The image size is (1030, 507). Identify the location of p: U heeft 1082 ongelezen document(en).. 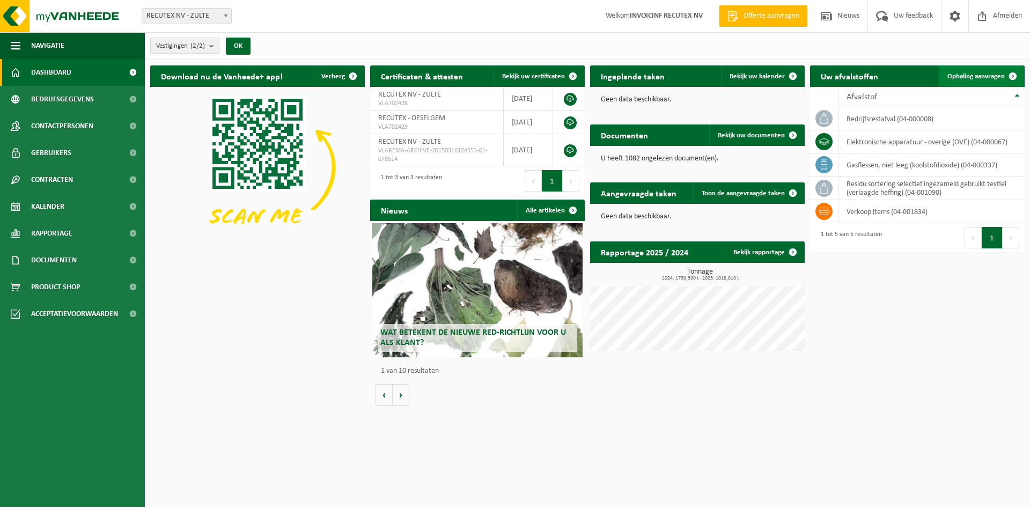
(697, 159).